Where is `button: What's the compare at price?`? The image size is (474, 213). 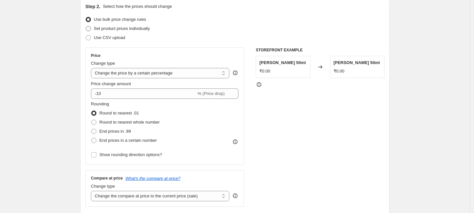 button: What's the compare at price? is located at coordinates (153, 178).